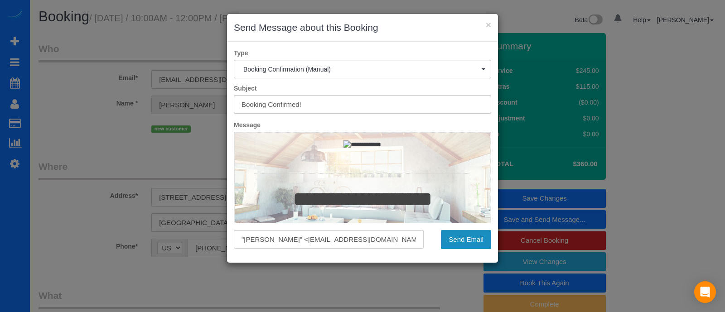  Describe the element at coordinates (363, 104) in the screenshot. I see `input: Subject` at that location.